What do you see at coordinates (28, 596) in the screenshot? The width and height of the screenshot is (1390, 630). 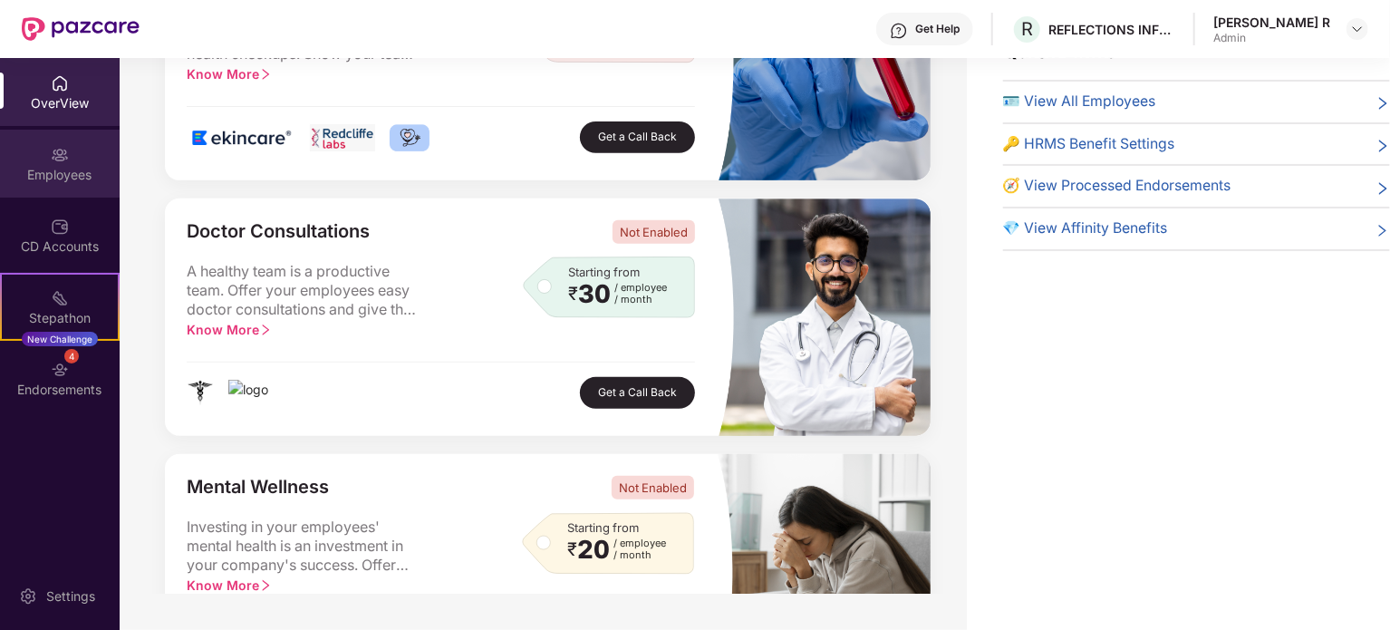 I see `img: svg+xml;base64,PHN2ZyBpZD0iU2V0dGluZy0yMHgyMCIgeG1sbnM9Imh0dHA6Ly93d3cudzMub3JnLzIwMDAvc3ZnIiB3aW...` at bounding box center [28, 596].